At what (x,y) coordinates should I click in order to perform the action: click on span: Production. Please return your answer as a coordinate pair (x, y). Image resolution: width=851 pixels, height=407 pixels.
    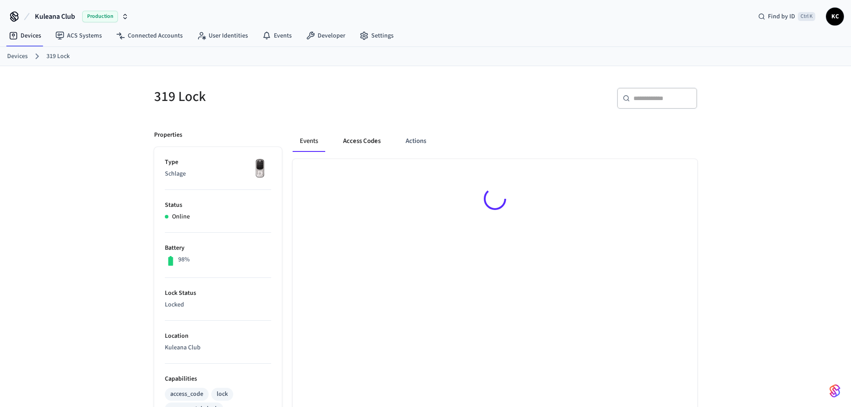
    Looking at the image, I should click on (100, 17).